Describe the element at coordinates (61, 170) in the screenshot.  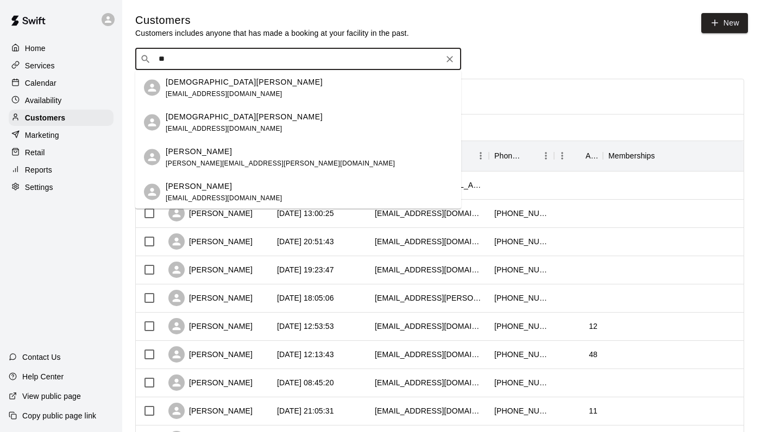
I see `a: Reports` at that location.